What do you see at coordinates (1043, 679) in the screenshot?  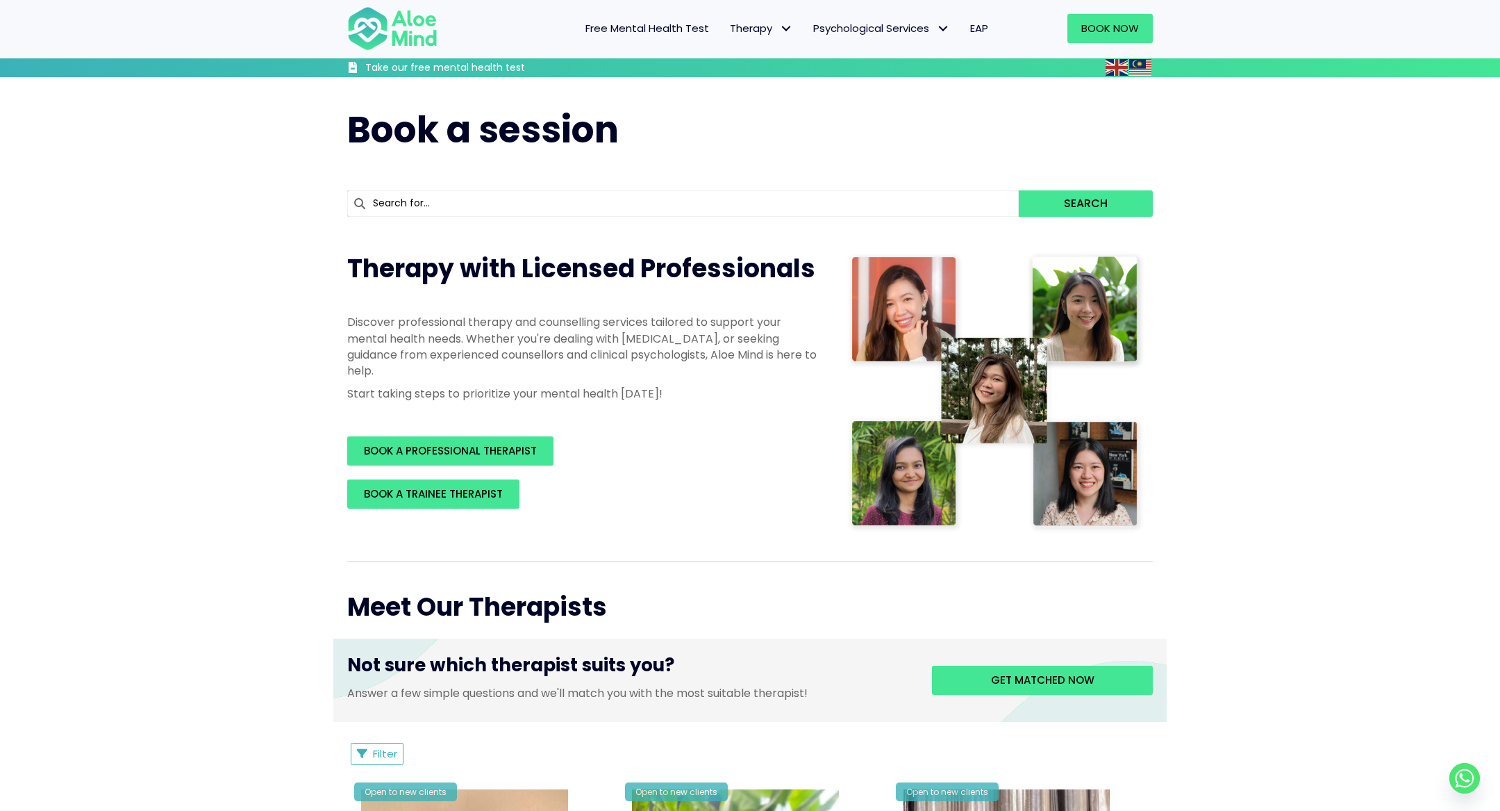 I see `span: Get matched now` at bounding box center [1043, 679].